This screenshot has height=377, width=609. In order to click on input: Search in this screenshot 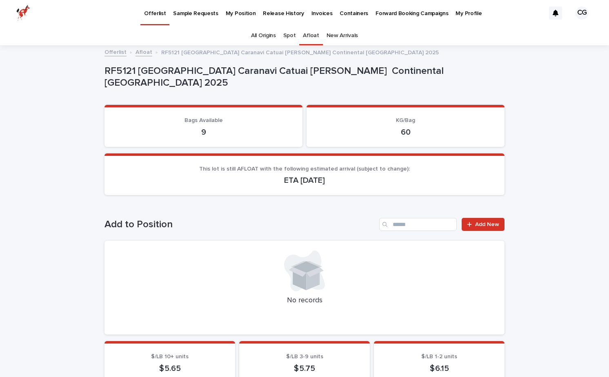, I will do `click(418, 224)`.